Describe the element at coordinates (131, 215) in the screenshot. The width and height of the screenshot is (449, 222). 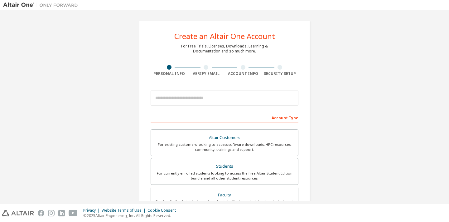
I see `p: © 2025 Altair Engineering, Inc. All Rights Reserved.` at that location.